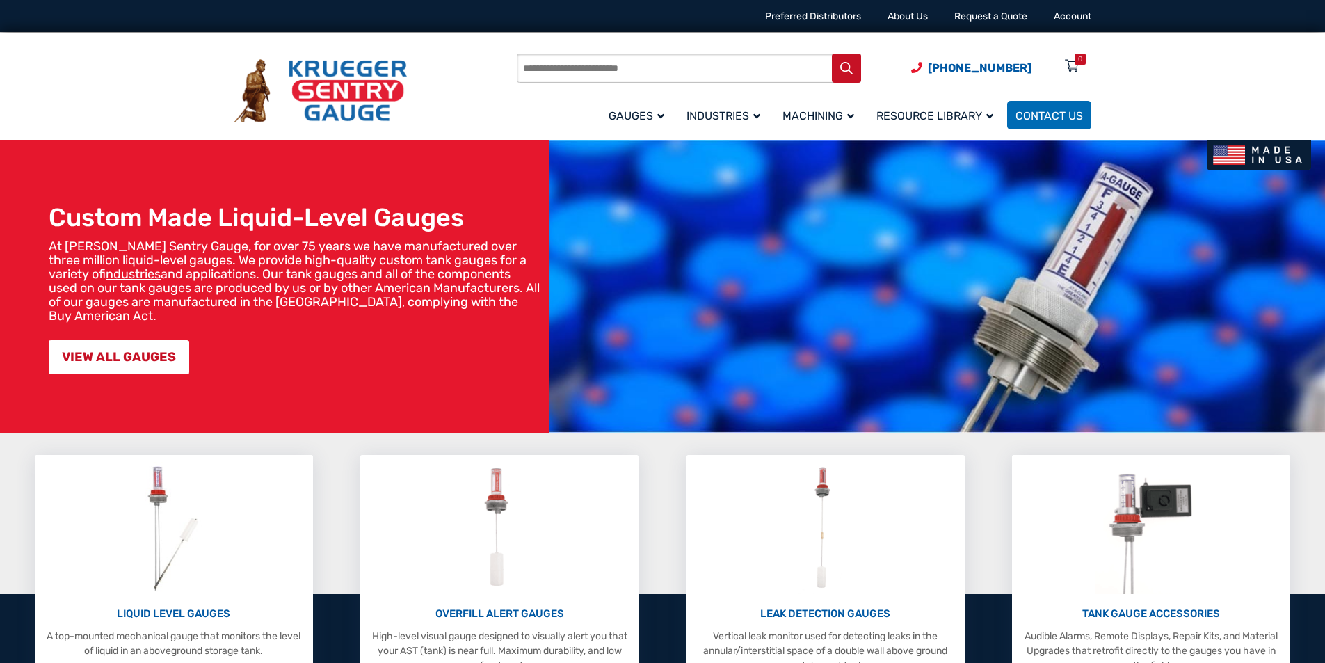 The height and width of the screenshot is (663, 1325). What do you see at coordinates (723, 115) in the screenshot?
I see `span: Industries` at bounding box center [723, 115].